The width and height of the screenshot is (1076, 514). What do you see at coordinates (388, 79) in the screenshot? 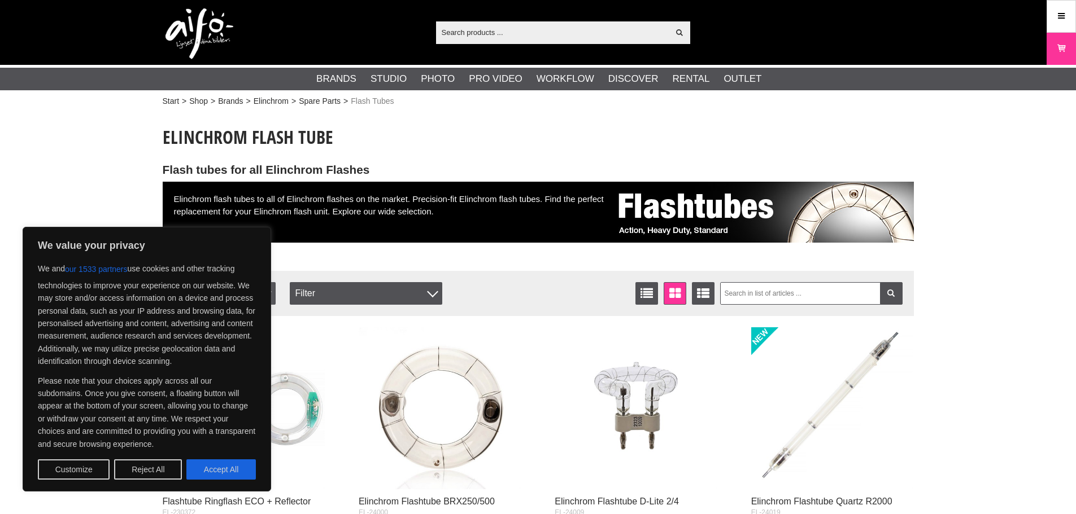
I see `a: Studio` at bounding box center [388, 79].